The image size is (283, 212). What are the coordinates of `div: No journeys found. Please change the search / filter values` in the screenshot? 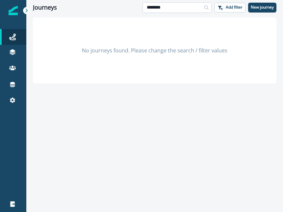 It's located at (155, 50).